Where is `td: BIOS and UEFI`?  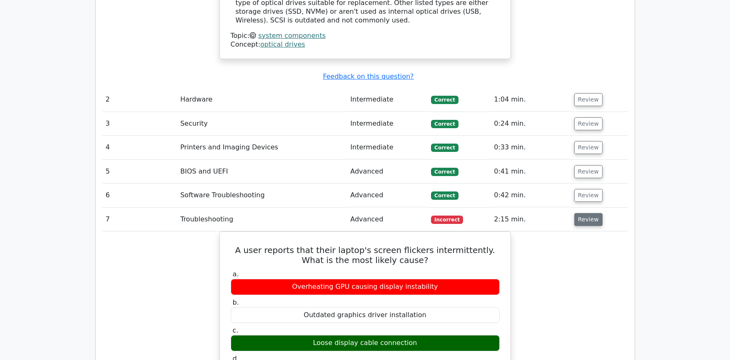 td: BIOS and UEFI is located at coordinates (262, 172).